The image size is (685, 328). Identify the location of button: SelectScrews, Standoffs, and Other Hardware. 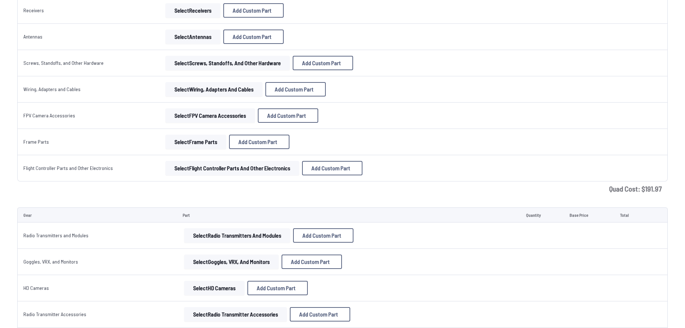
(228, 63).